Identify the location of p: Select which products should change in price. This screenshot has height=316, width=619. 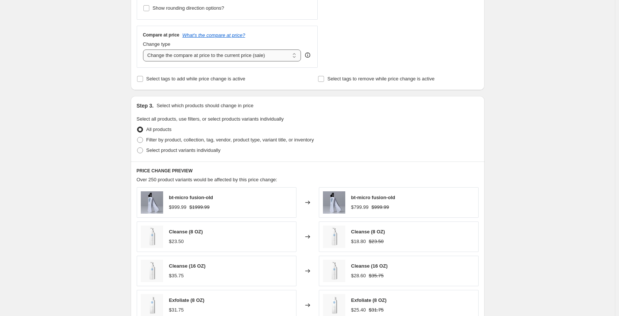
(205, 106).